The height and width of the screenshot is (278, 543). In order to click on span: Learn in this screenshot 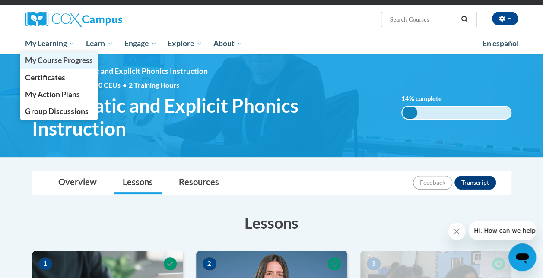, I will do `click(99, 44)`.